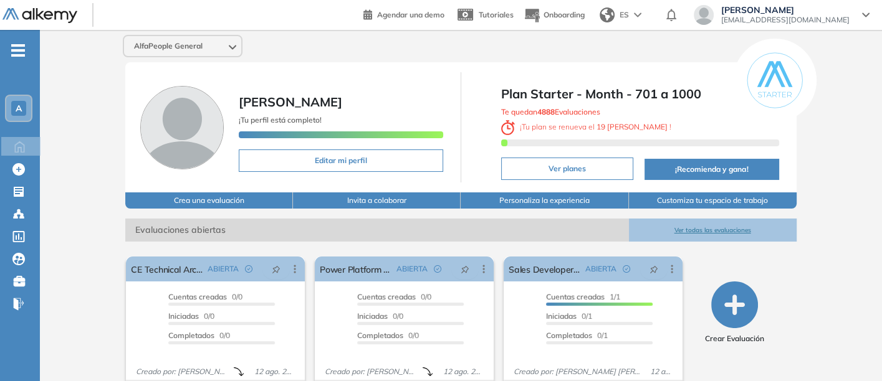  I want to click on button: Onboarding, so click(554, 15).